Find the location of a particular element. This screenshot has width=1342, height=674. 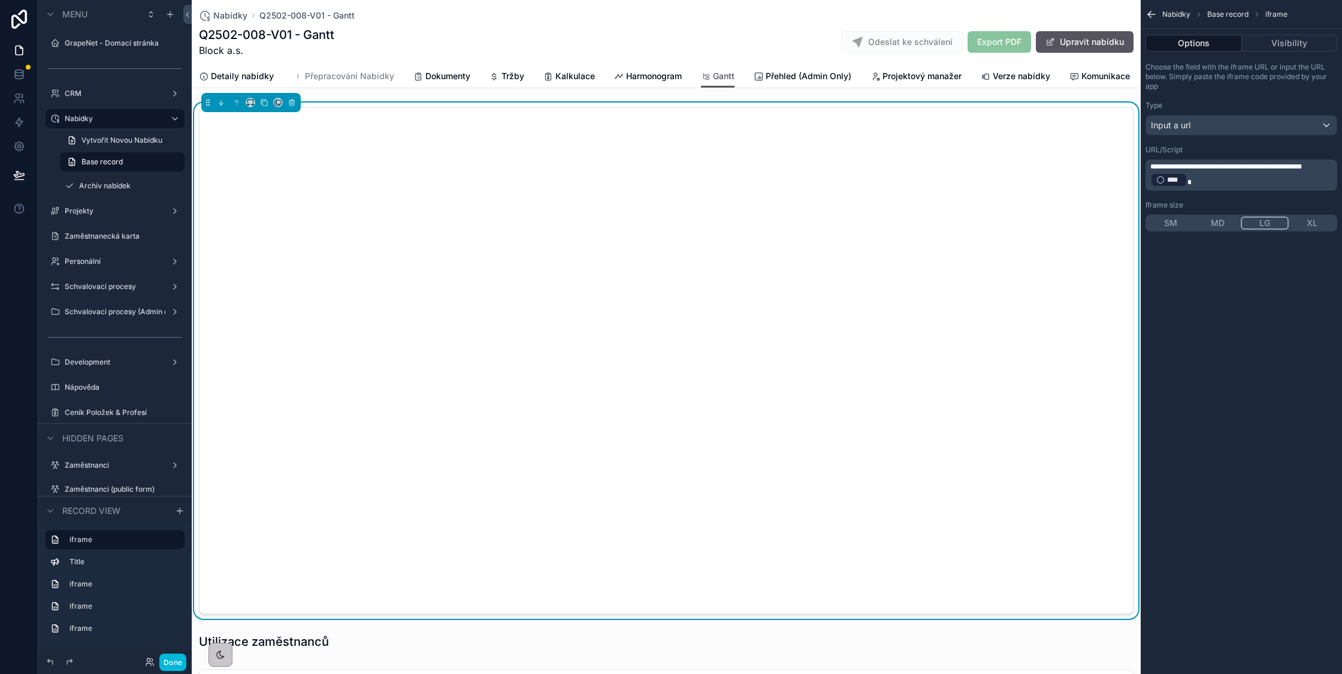

span: Q2502-008-V01 - Gantt is located at coordinates (307, 16).